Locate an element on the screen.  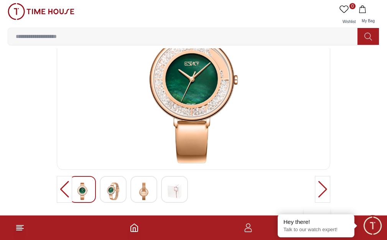
a: 0Wishlist is located at coordinates (348, 15).